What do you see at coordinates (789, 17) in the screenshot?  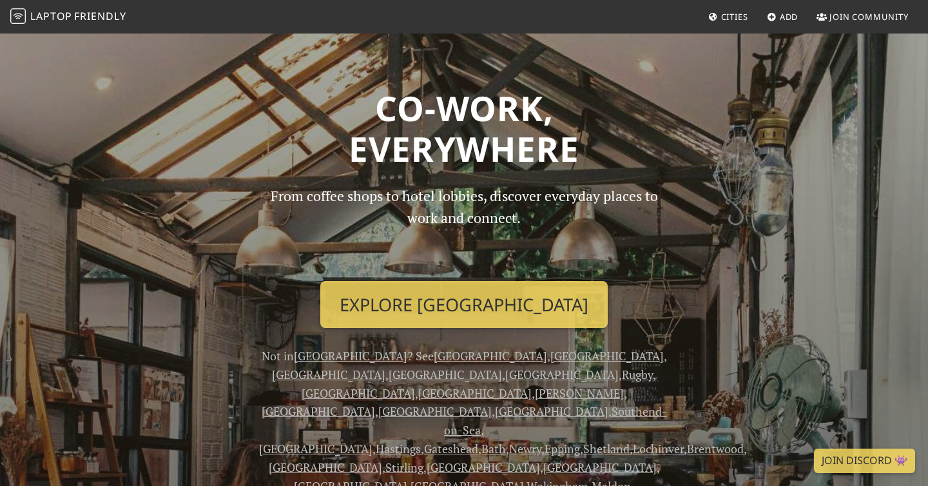 I see `span: Add` at bounding box center [789, 17].